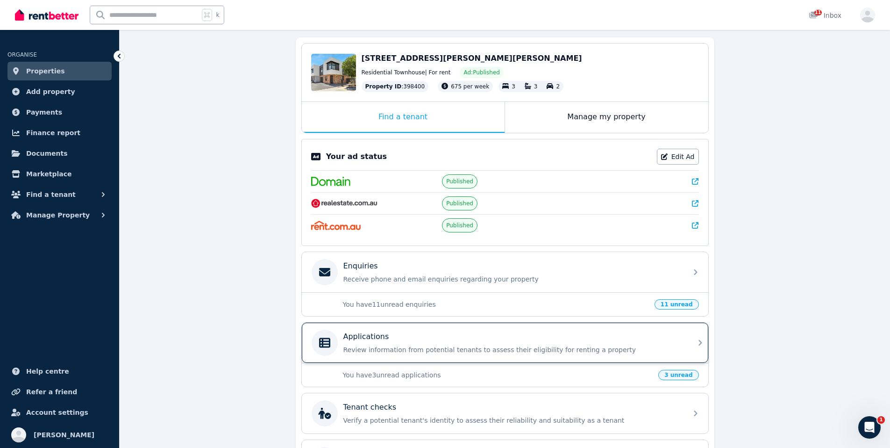 The height and width of the screenshot is (448, 890). What do you see at coordinates (344, 203) in the screenshot?
I see `img: RealEstate.com.au` at bounding box center [344, 203].